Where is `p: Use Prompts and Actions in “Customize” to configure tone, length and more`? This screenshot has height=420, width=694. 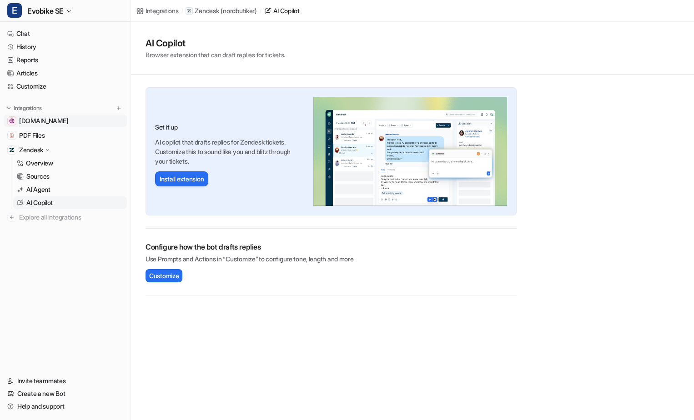 p: Use Prompts and Actions in “Customize” to configure tone, length and more is located at coordinates (331, 259).